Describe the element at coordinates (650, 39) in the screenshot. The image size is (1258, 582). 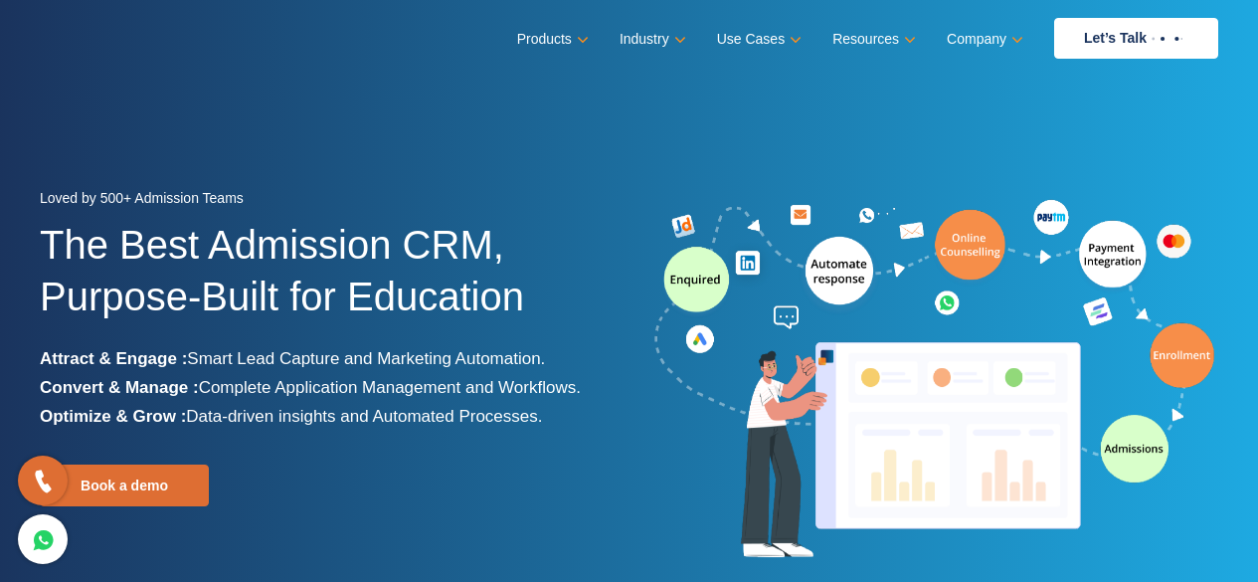
I see `a: Industry` at that location.